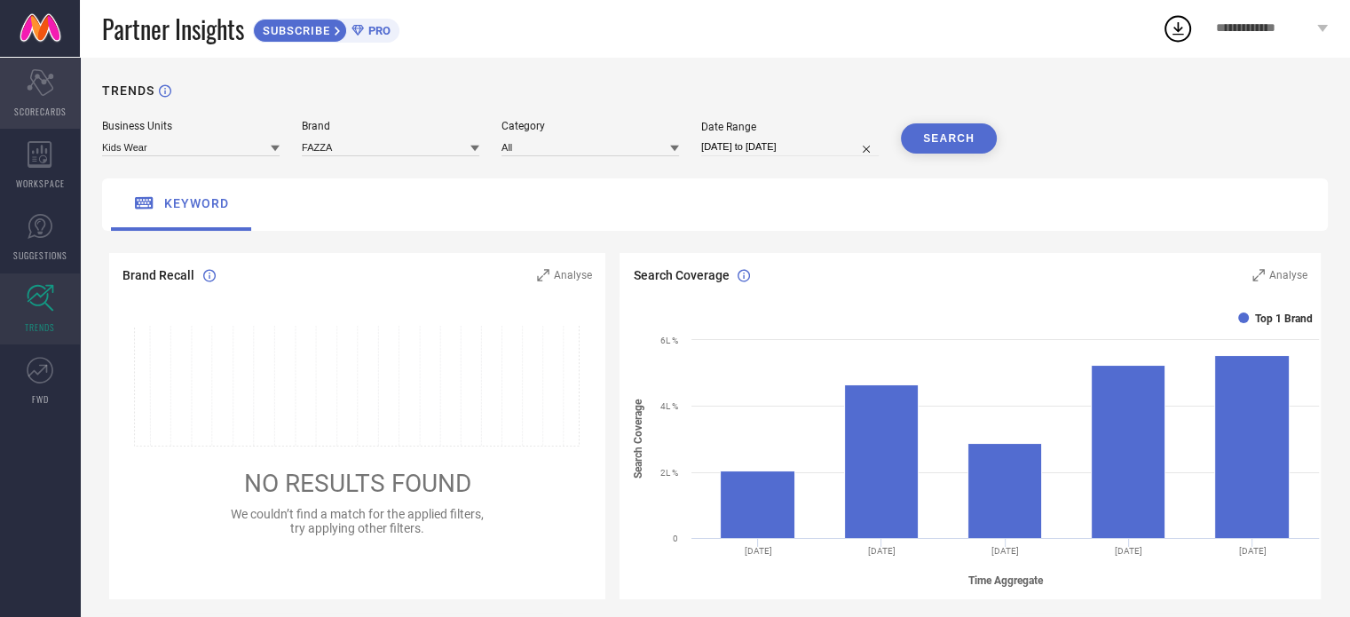 This screenshot has height=617, width=1350. I want to click on text: 2L %, so click(669, 472).